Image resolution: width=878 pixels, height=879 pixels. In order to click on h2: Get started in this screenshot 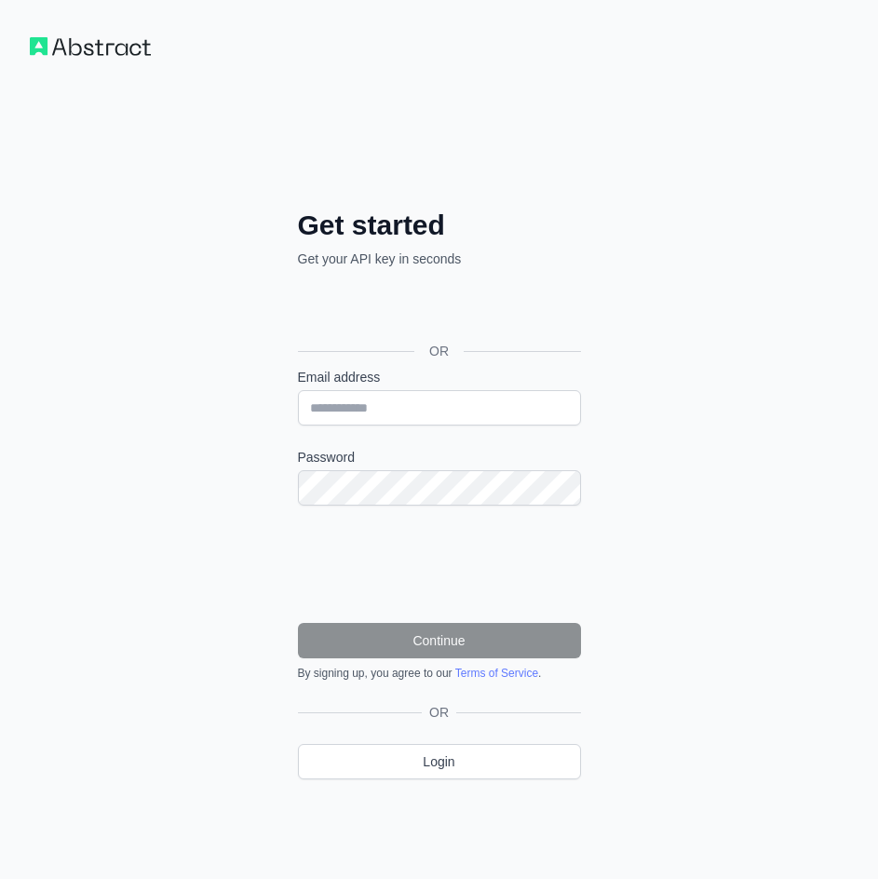, I will do `click(440, 225)`.